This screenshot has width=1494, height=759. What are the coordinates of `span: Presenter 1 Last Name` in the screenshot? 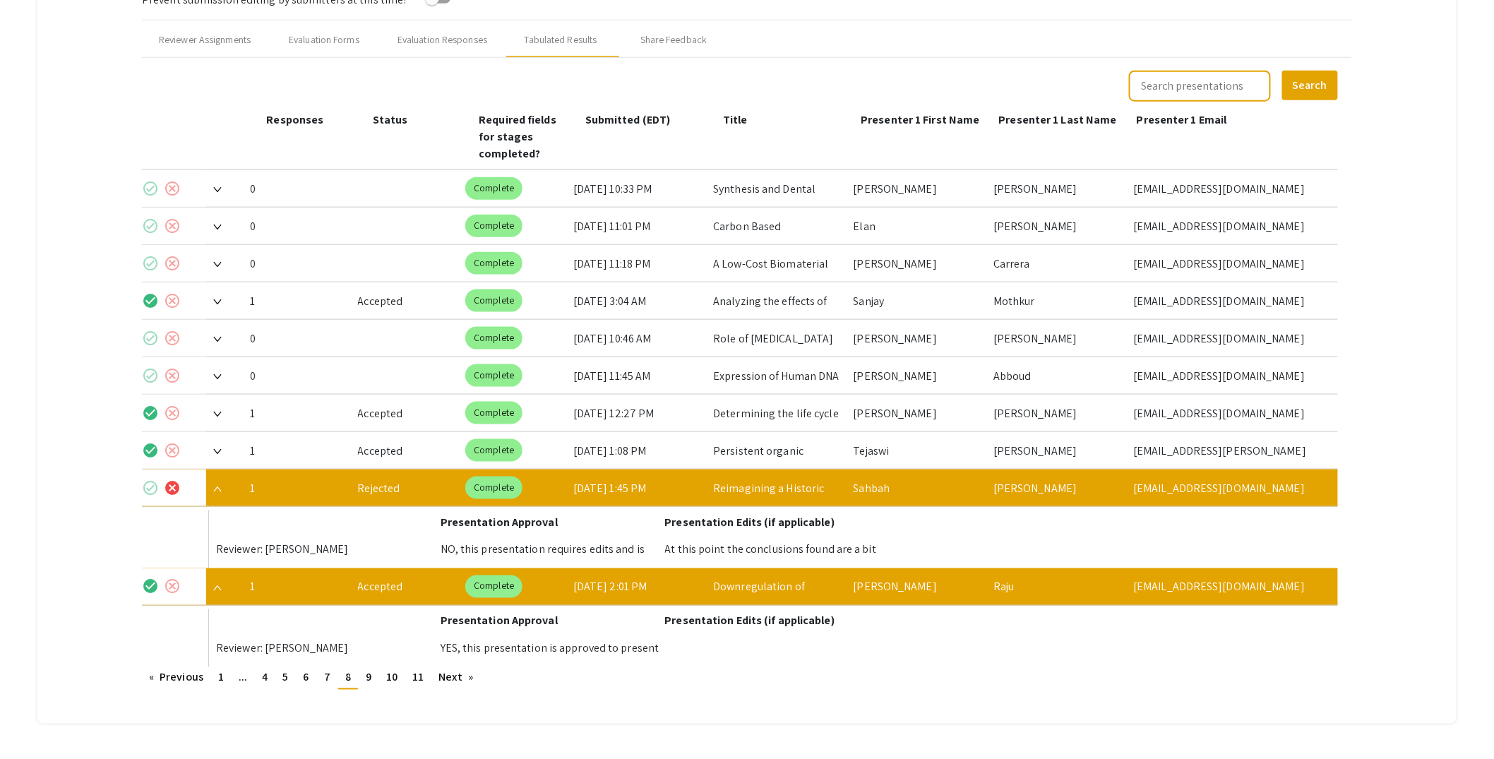 It's located at (1058, 119).